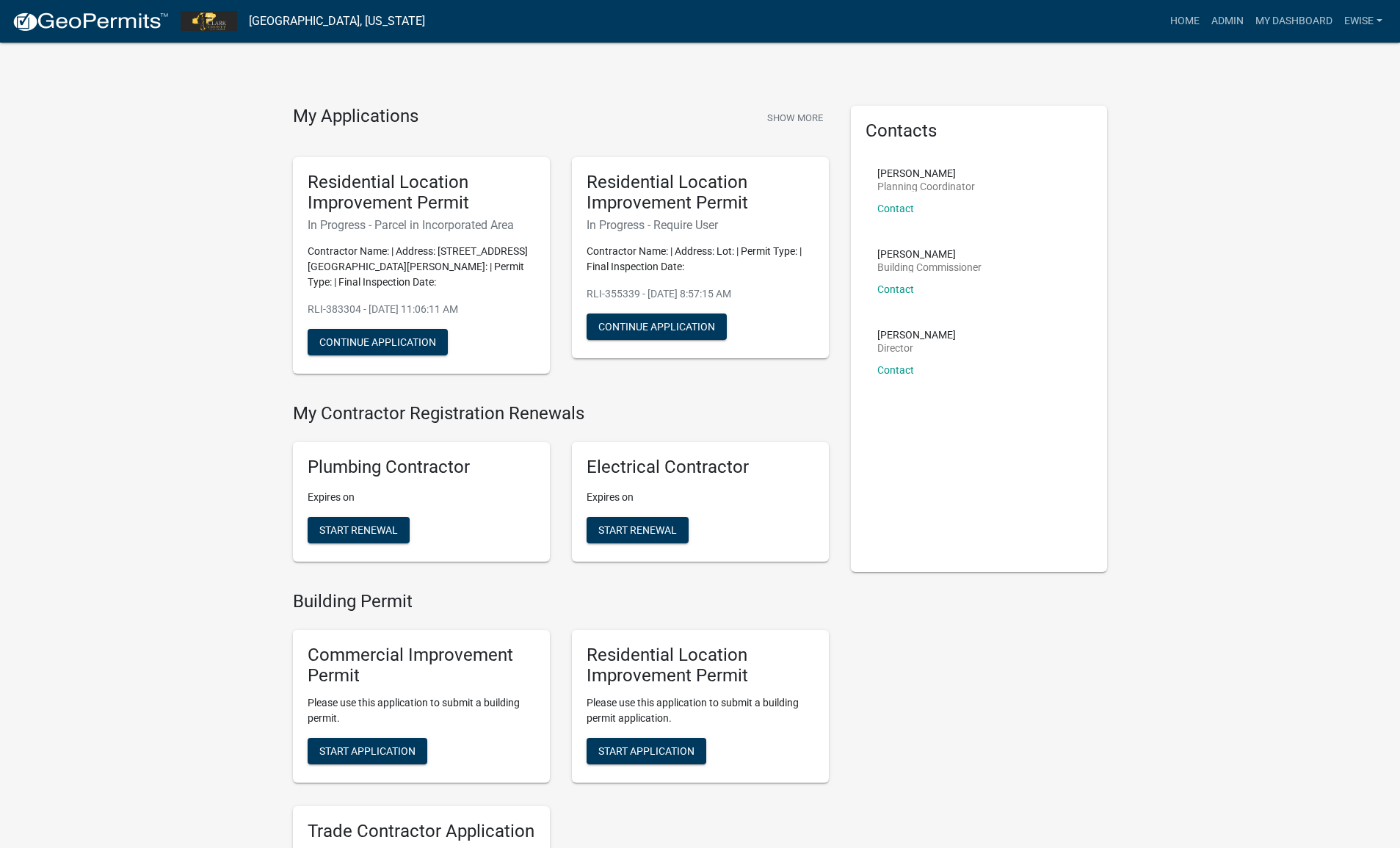 Image resolution: width=1400 pixels, height=848 pixels. I want to click on p: Please use this application to submit a building permit., so click(422, 711).